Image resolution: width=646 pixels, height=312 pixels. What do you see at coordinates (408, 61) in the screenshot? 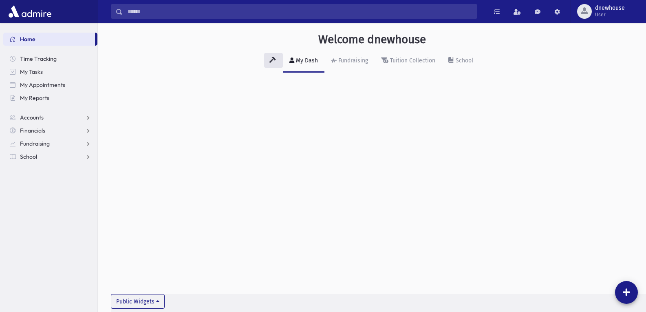
I see `a: Tuition Collection` at bounding box center [408, 61].